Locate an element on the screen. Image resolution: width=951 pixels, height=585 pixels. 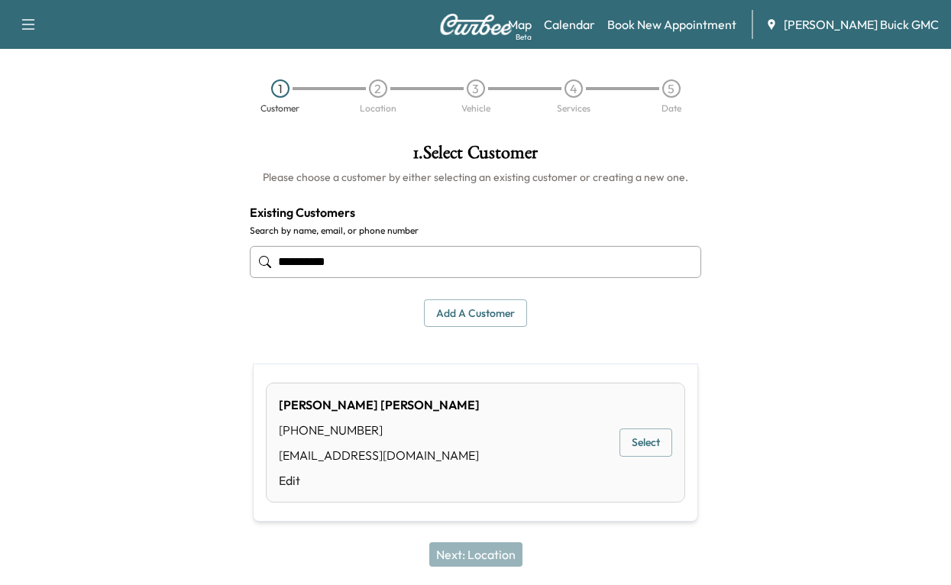
h4: Existing Customers is located at coordinates (475, 212).